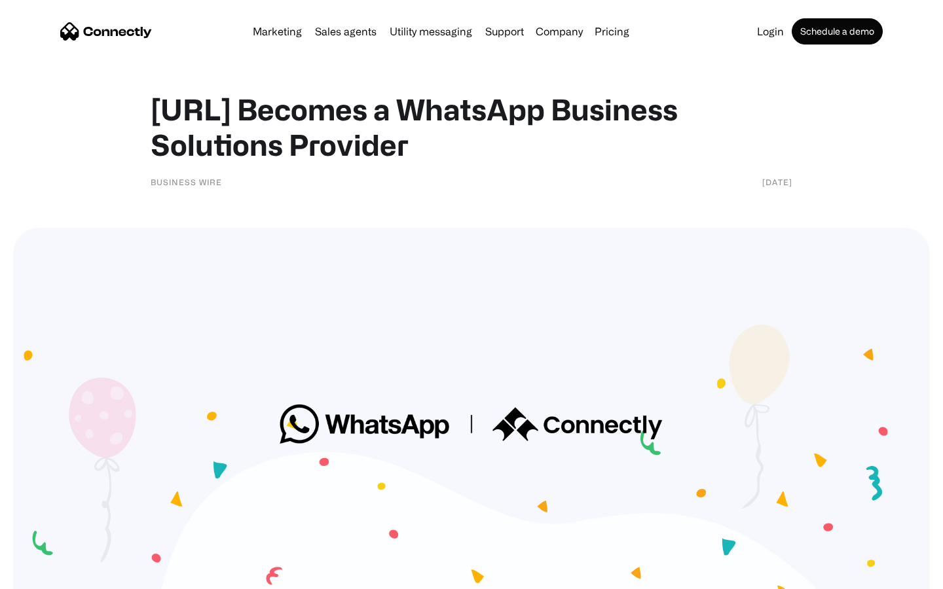 This screenshot has width=943, height=589. What do you see at coordinates (346, 31) in the screenshot?
I see `a: Sales agents` at bounding box center [346, 31].